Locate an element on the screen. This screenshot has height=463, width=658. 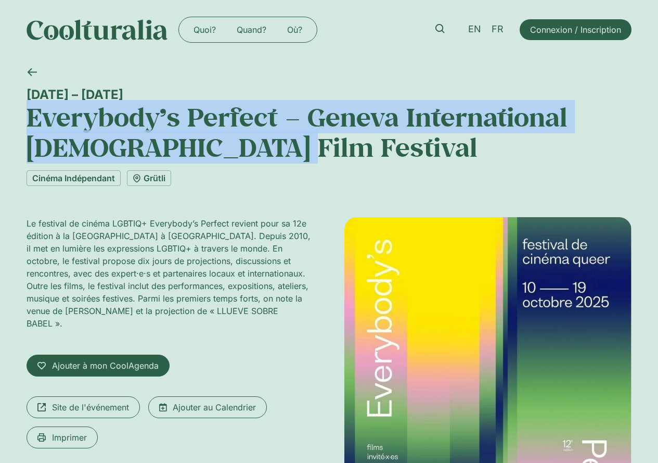
span: Imprimer is located at coordinates (69, 437).